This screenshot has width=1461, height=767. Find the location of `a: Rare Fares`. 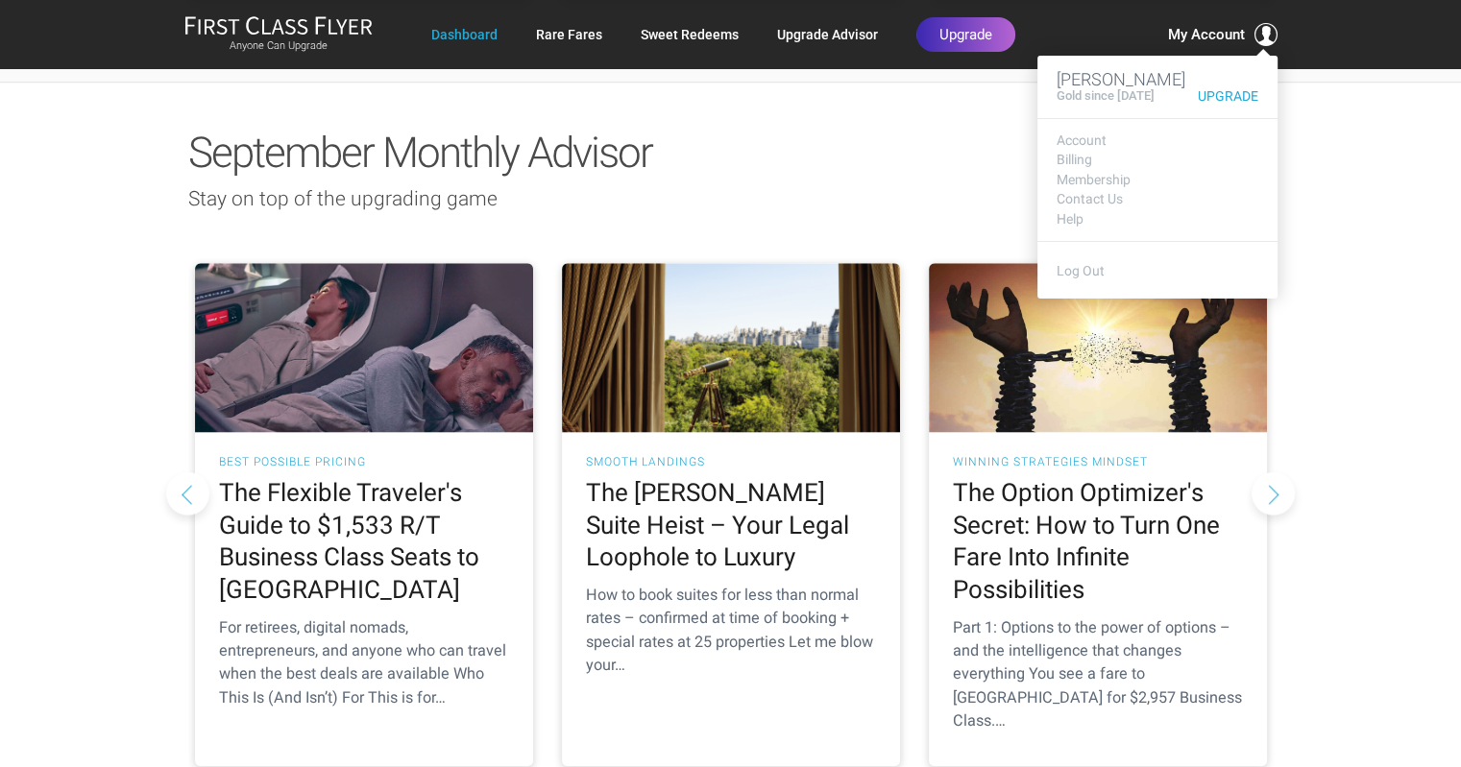

a: Rare Fares is located at coordinates (569, 35).